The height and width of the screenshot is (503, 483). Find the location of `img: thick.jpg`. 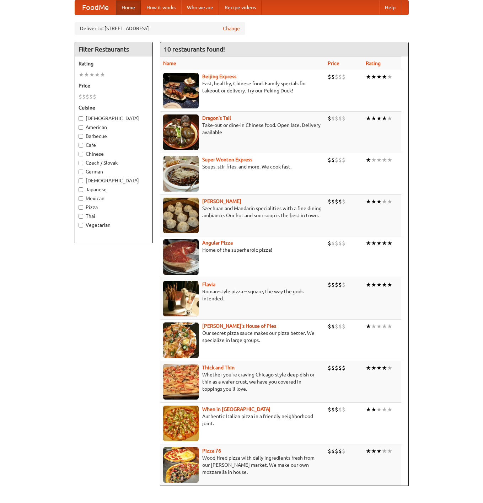

img: thick.jpg is located at coordinates (181, 382).